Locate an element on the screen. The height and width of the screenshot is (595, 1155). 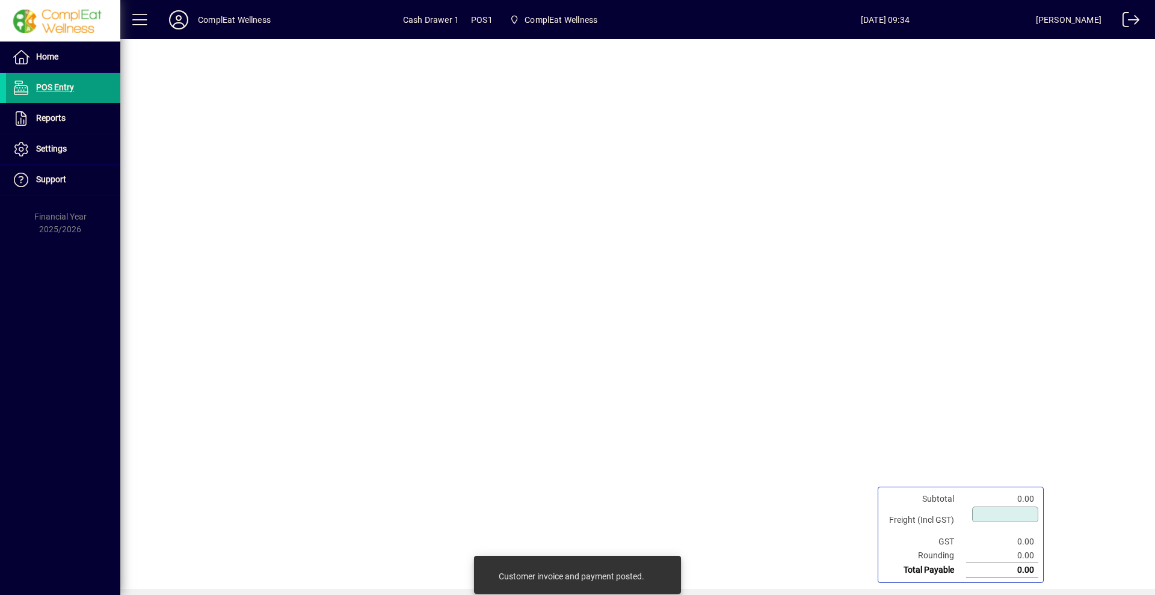
span: Support is located at coordinates (51, 179).